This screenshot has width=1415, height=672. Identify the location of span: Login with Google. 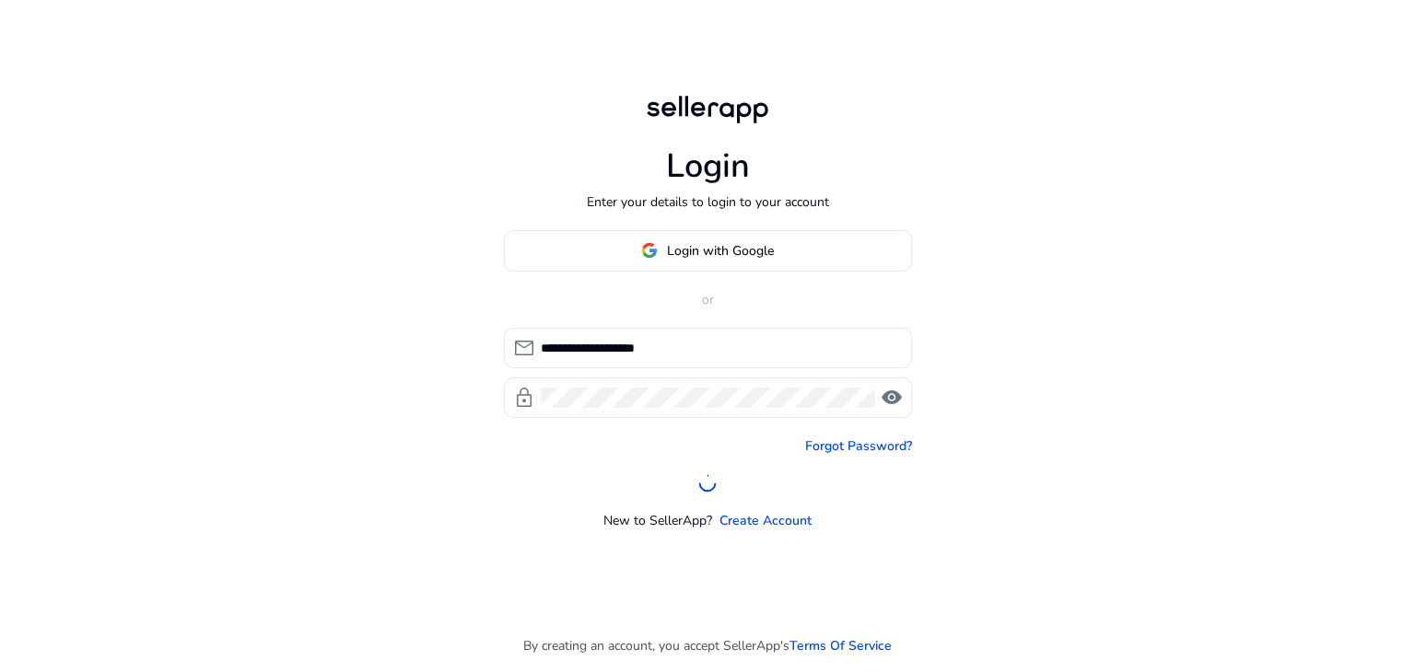
(720, 251).